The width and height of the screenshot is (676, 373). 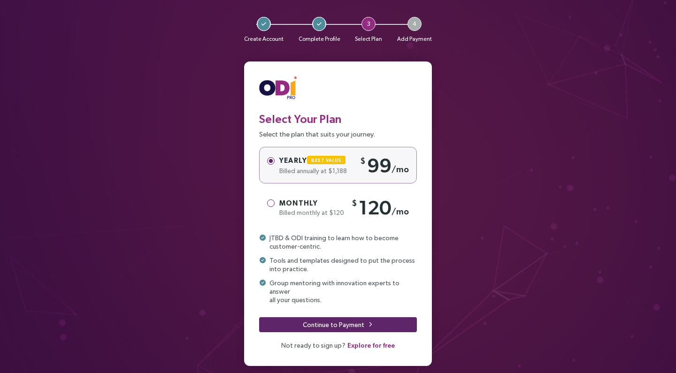 What do you see at coordinates (371, 346) in the screenshot?
I see `span: Explore for free` at bounding box center [371, 346].